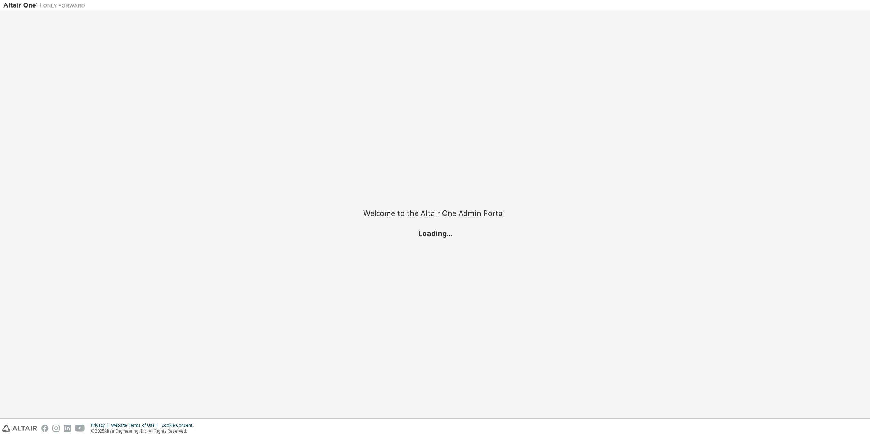 The height and width of the screenshot is (438, 870). What do you see at coordinates (435, 233) in the screenshot?
I see `h2: Loading...` at bounding box center [435, 233].